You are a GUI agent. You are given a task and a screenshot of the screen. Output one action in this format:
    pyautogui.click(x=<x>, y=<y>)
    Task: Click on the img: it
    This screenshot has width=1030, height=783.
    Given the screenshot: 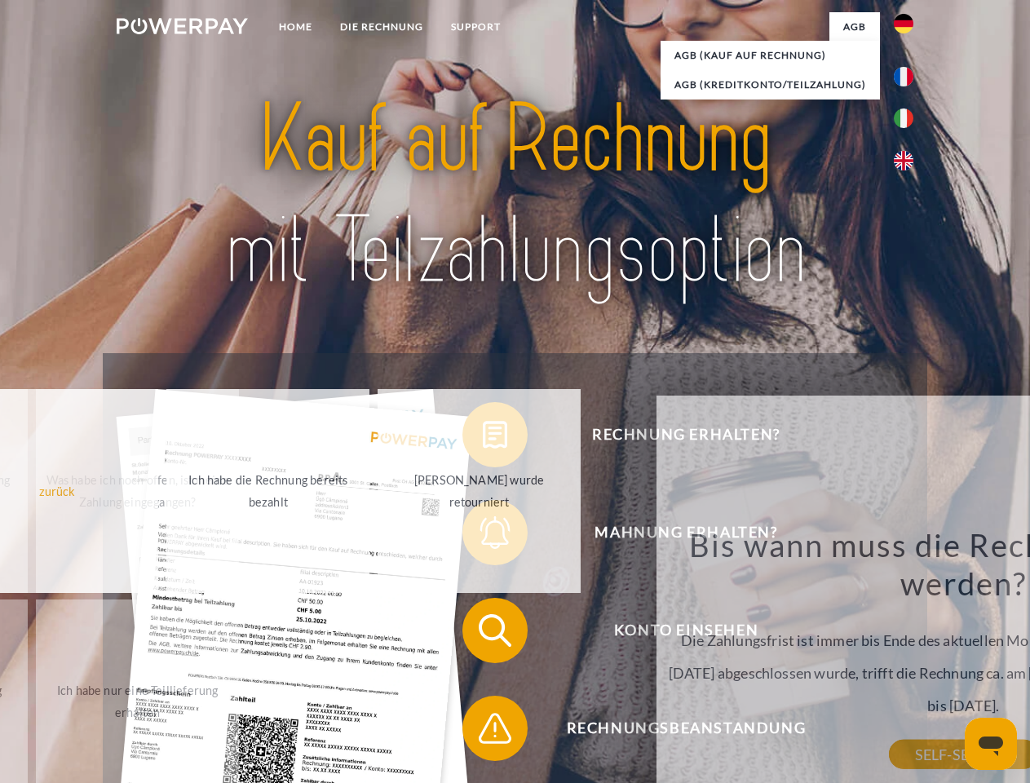 What is the action you would take?
    pyautogui.click(x=903, y=118)
    